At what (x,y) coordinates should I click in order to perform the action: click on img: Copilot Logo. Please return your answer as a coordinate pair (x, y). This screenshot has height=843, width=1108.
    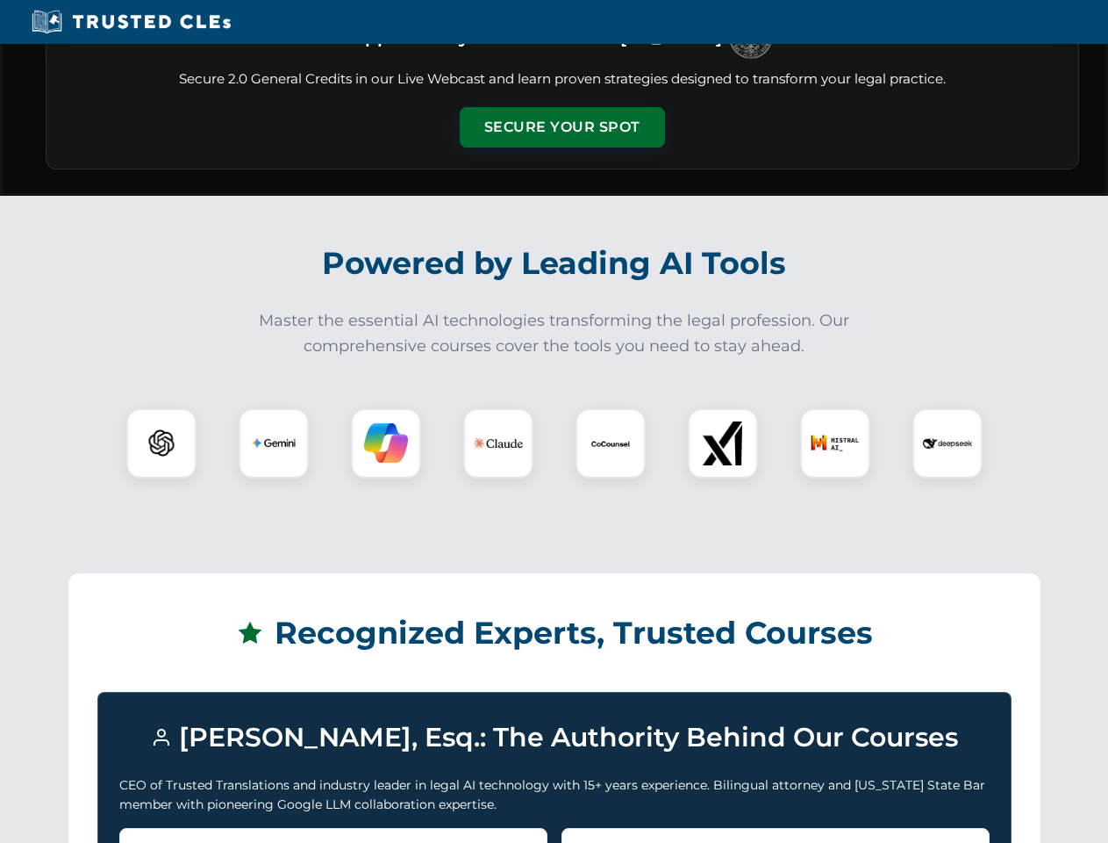
    Looking at the image, I should click on (386, 443).